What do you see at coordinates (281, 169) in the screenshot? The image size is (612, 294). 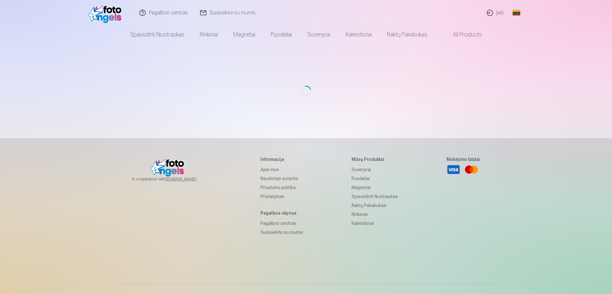 I see `a: Apie mus` at bounding box center [281, 169].